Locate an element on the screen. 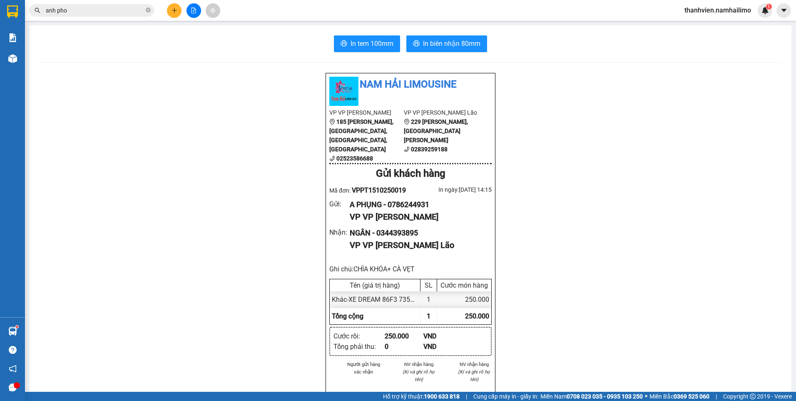  span: Cung cấp máy in - giấy in: is located at coordinates (506, 396).